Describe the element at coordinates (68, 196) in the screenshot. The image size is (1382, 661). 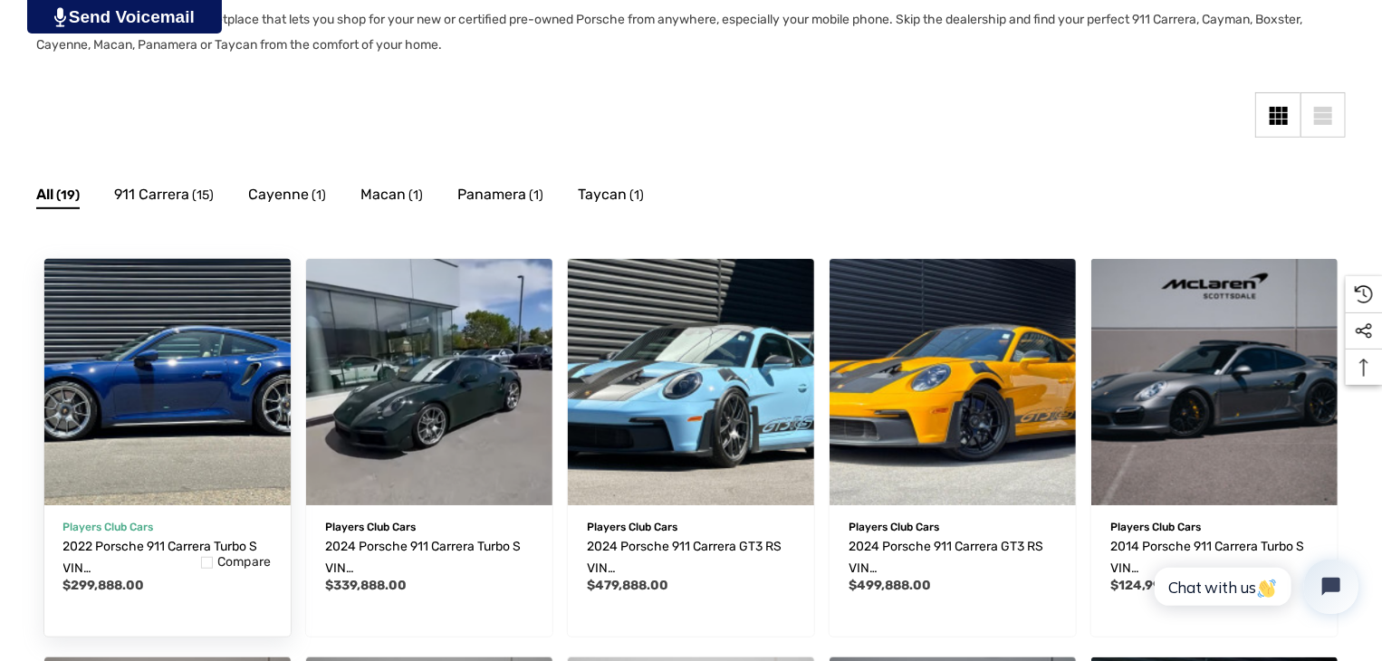
I see `span: (19)` at that location.